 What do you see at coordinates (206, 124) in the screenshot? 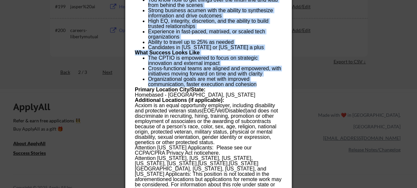
I see `span: Acxiom is an equal opportunity employer, including disability and protected veteran status and do...` at bounding box center [206, 124].